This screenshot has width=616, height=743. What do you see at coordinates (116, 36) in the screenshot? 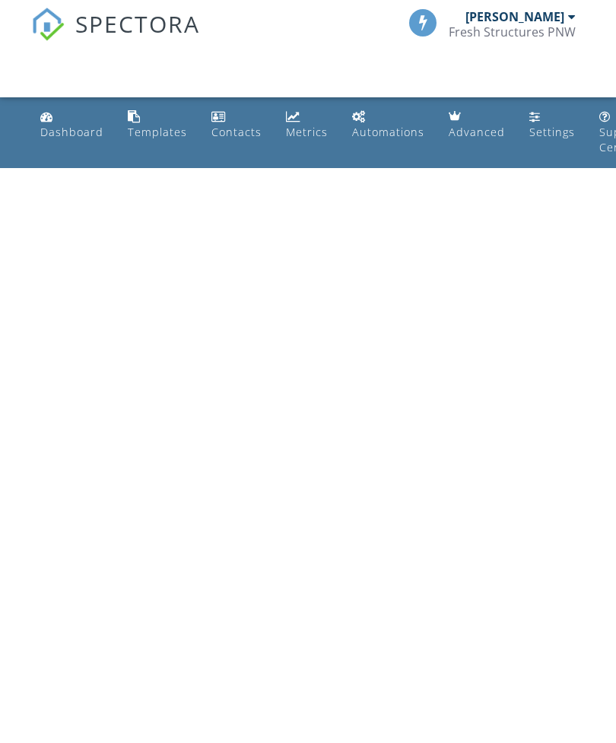
I see `a: SPECTORA` at bounding box center [116, 36].